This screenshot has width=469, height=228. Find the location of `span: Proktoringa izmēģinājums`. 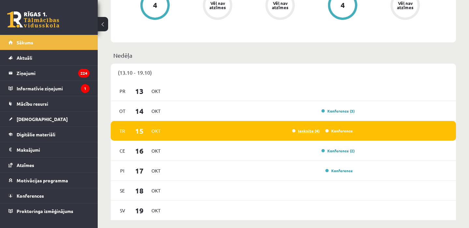

span: Proktoringa izmēģinājums is located at coordinates (45, 211).